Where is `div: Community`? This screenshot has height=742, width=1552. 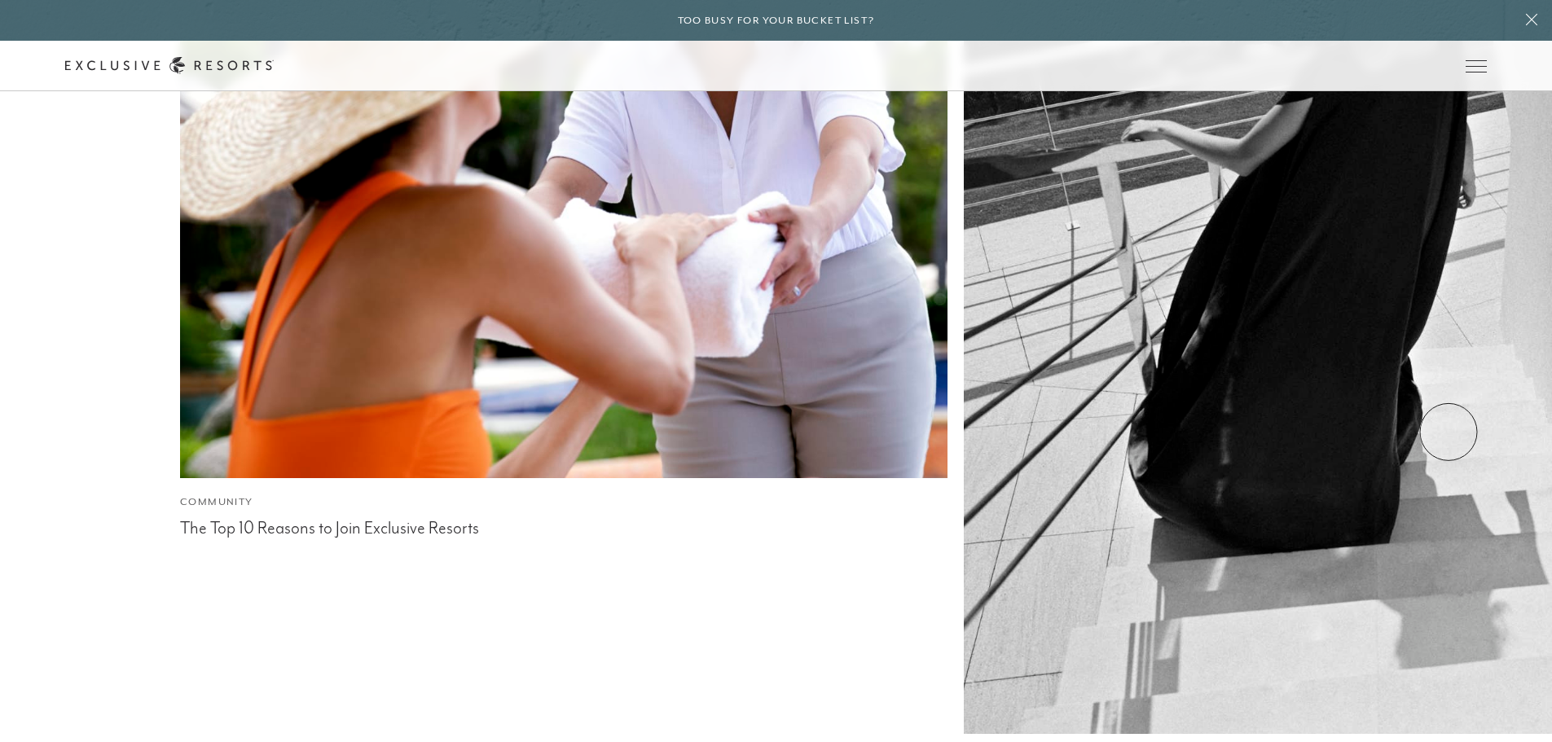 div: Community is located at coordinates (564, 502).